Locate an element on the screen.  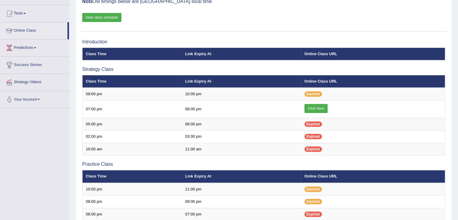
h3: Introduction is located at coordinates (264, 42).